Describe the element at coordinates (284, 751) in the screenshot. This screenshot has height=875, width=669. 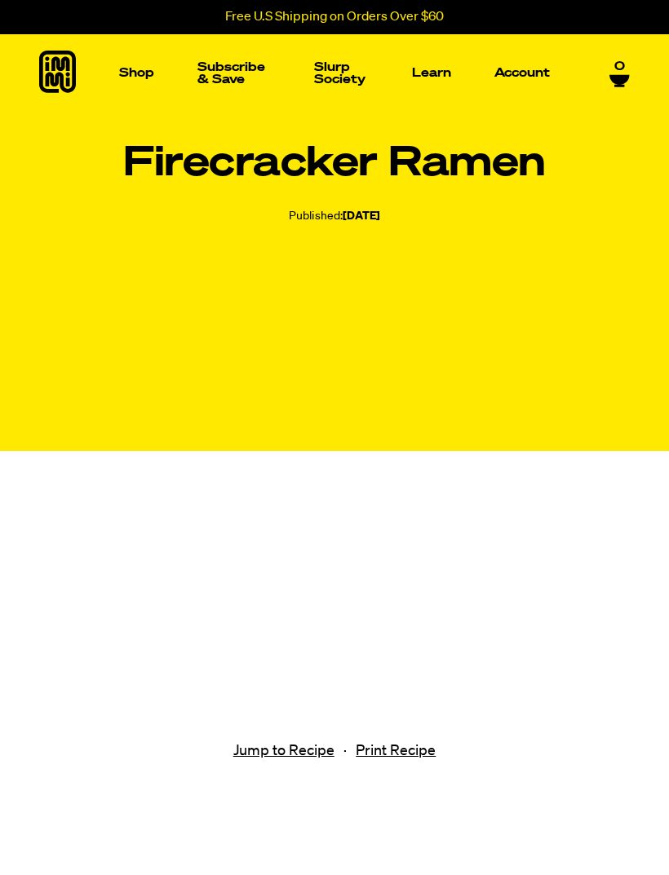
I see `a: Jump to Recipe` at that location.